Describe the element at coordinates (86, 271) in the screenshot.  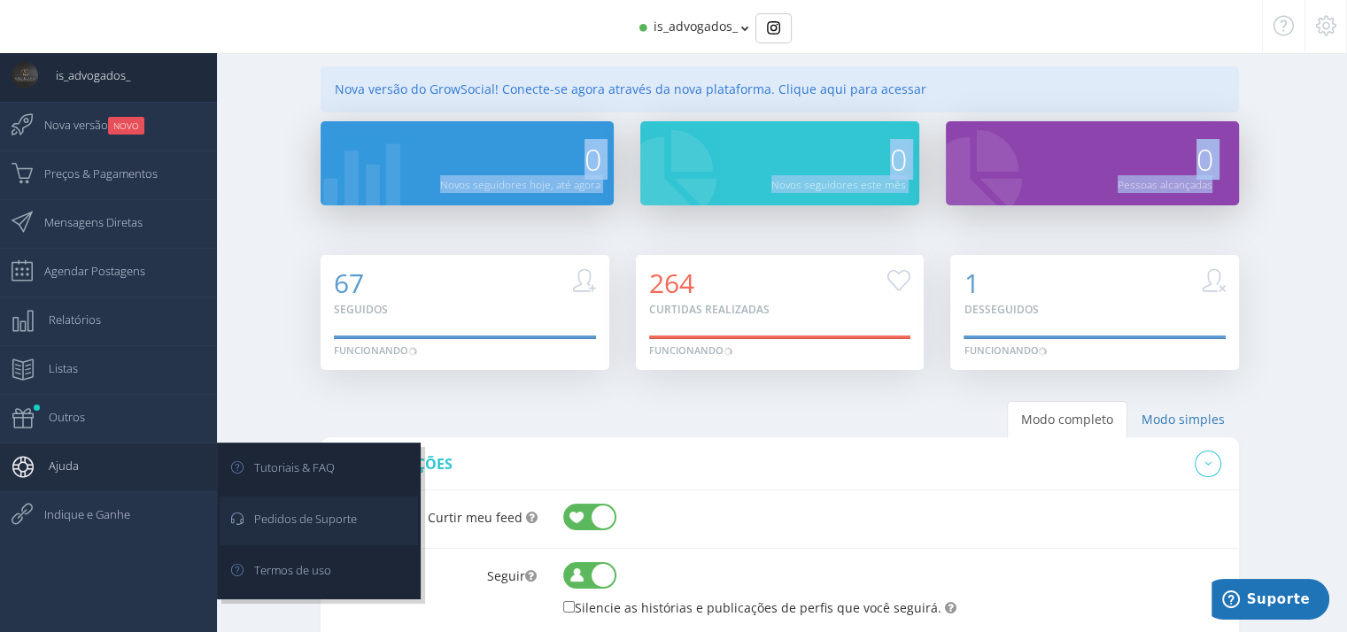
I see `span: Agendar Postagens` at that location.